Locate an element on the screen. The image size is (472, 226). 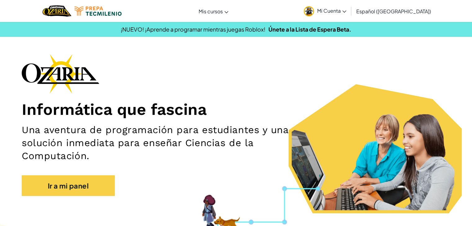
font: Ir a mi panel is located at coordinates (68, 186).